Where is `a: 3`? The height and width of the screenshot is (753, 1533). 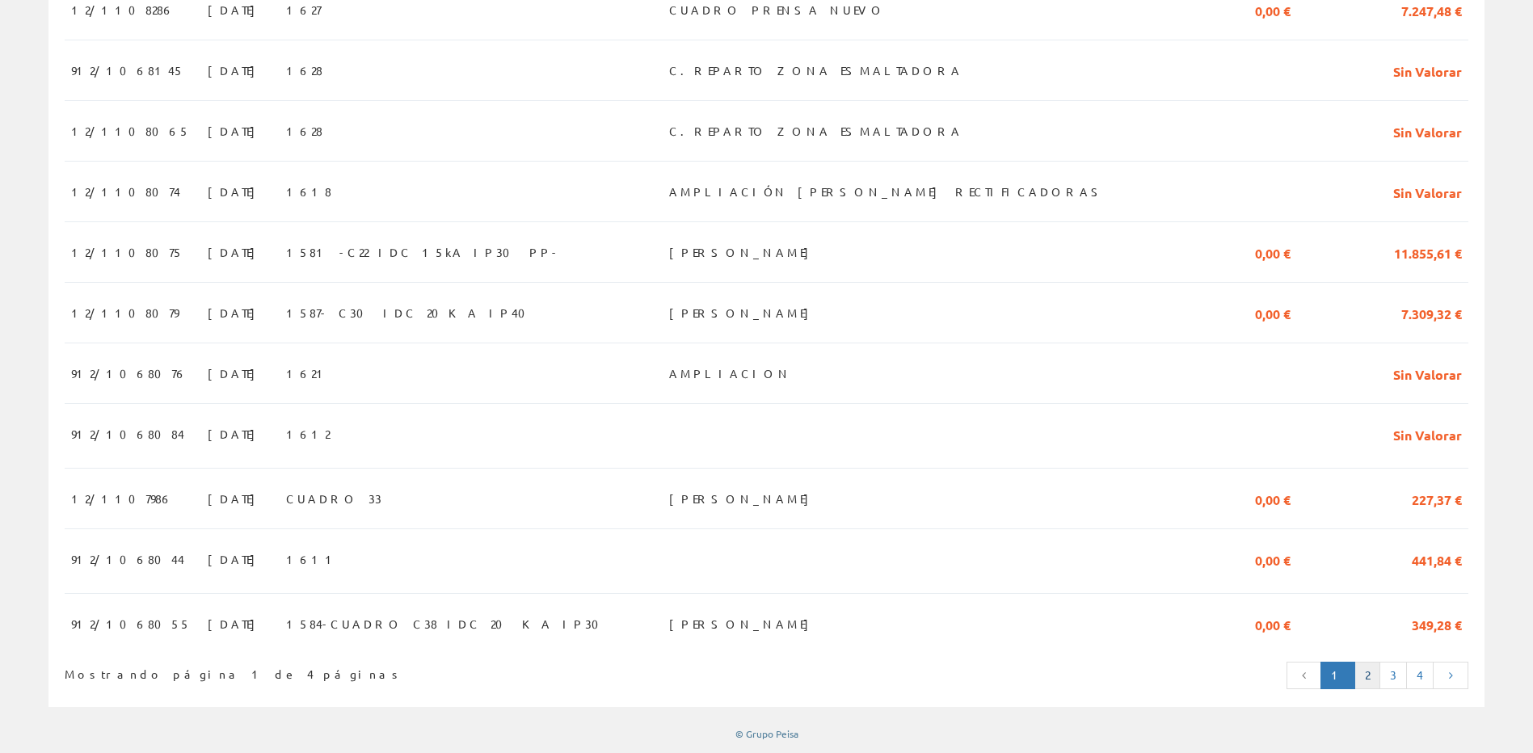
a: 3 is located at coordinates (1393, 676).